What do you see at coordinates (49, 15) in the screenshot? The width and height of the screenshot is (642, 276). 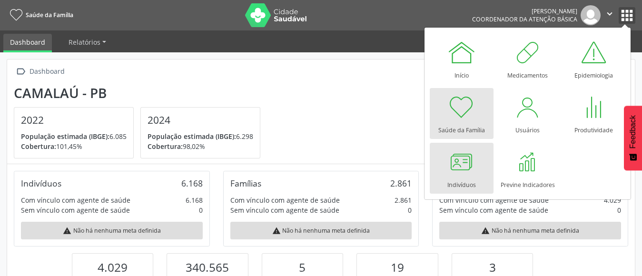 I see `span: Saúde da Família` at bounding box center [49, 15].